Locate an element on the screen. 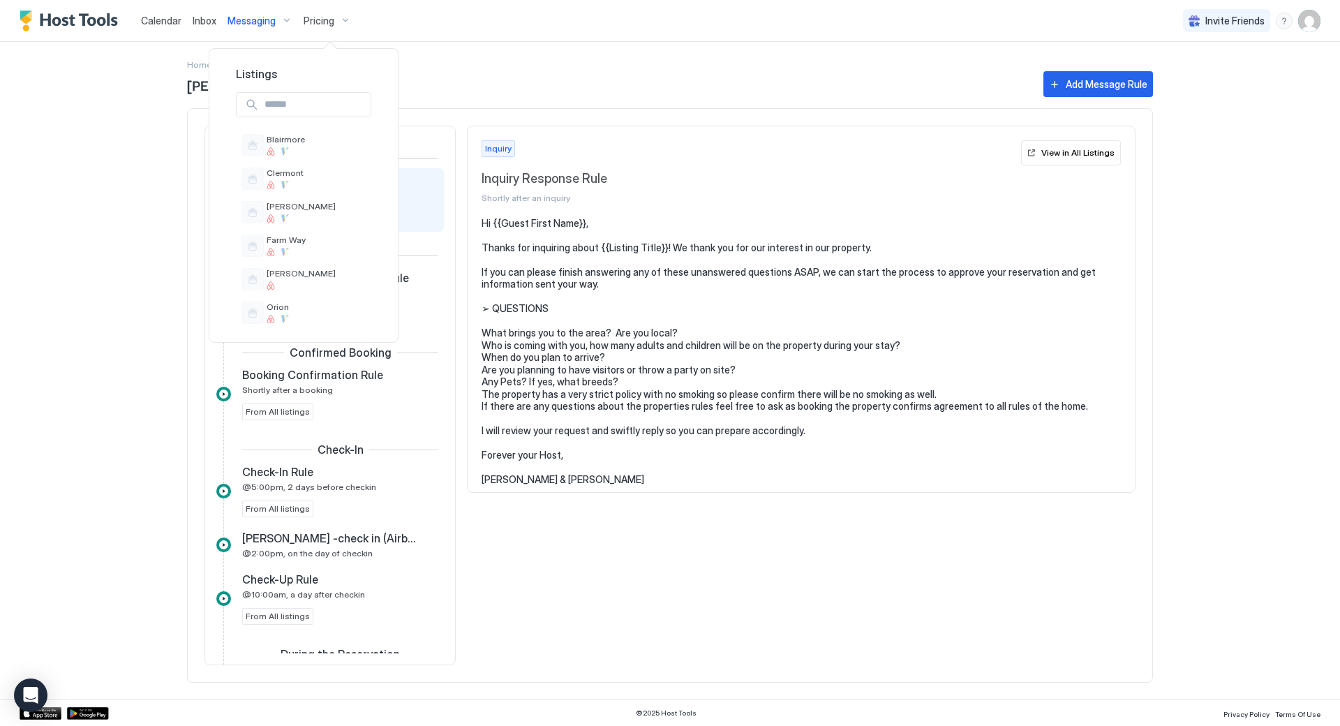 The image size is (1340, 726). div: Open Intercom Messenger is located at coordinates (31, 695).